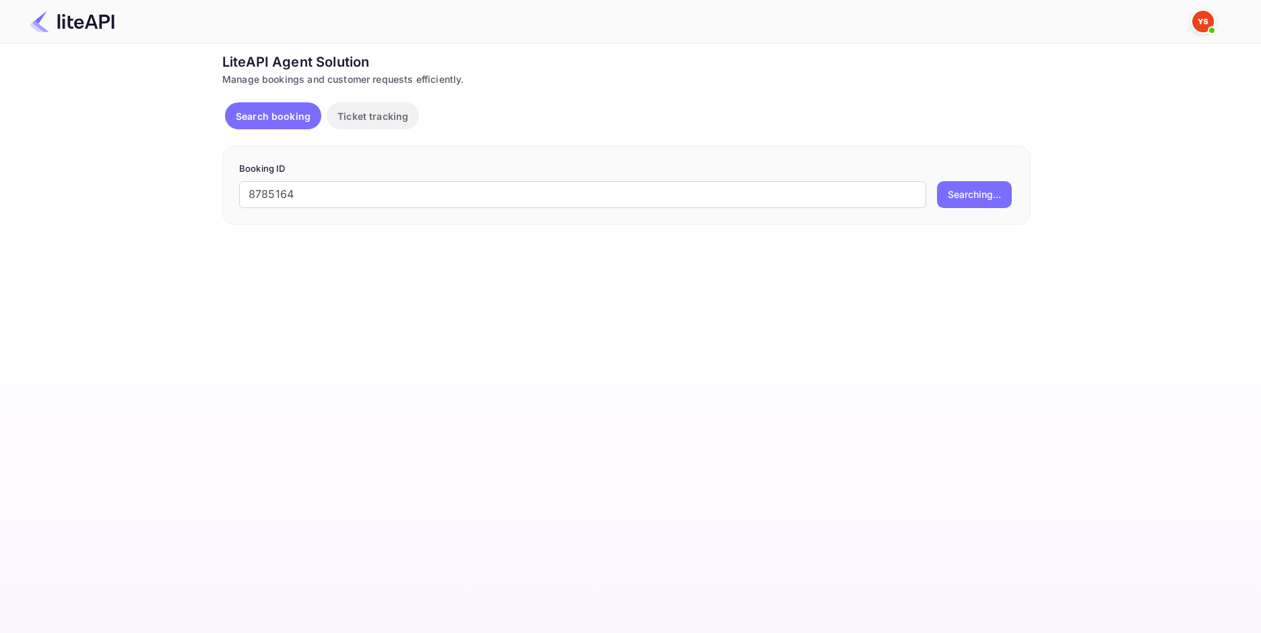 The image size is (1261, 633). Describe the element at coordinates (626, 169) in the screenshot. I see `p: Booking ID` at that location.